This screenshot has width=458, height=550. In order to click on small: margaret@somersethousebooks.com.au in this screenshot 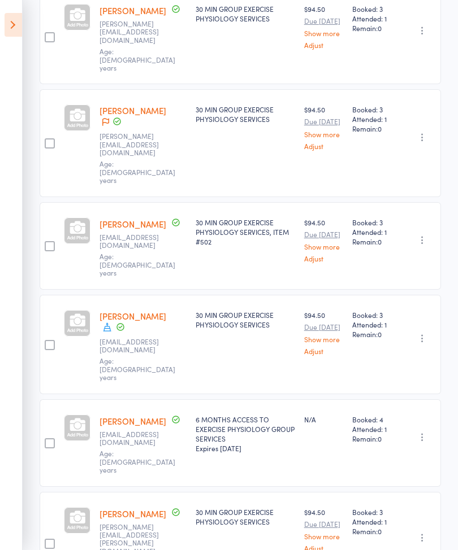, I will do `click(136, 144)`.